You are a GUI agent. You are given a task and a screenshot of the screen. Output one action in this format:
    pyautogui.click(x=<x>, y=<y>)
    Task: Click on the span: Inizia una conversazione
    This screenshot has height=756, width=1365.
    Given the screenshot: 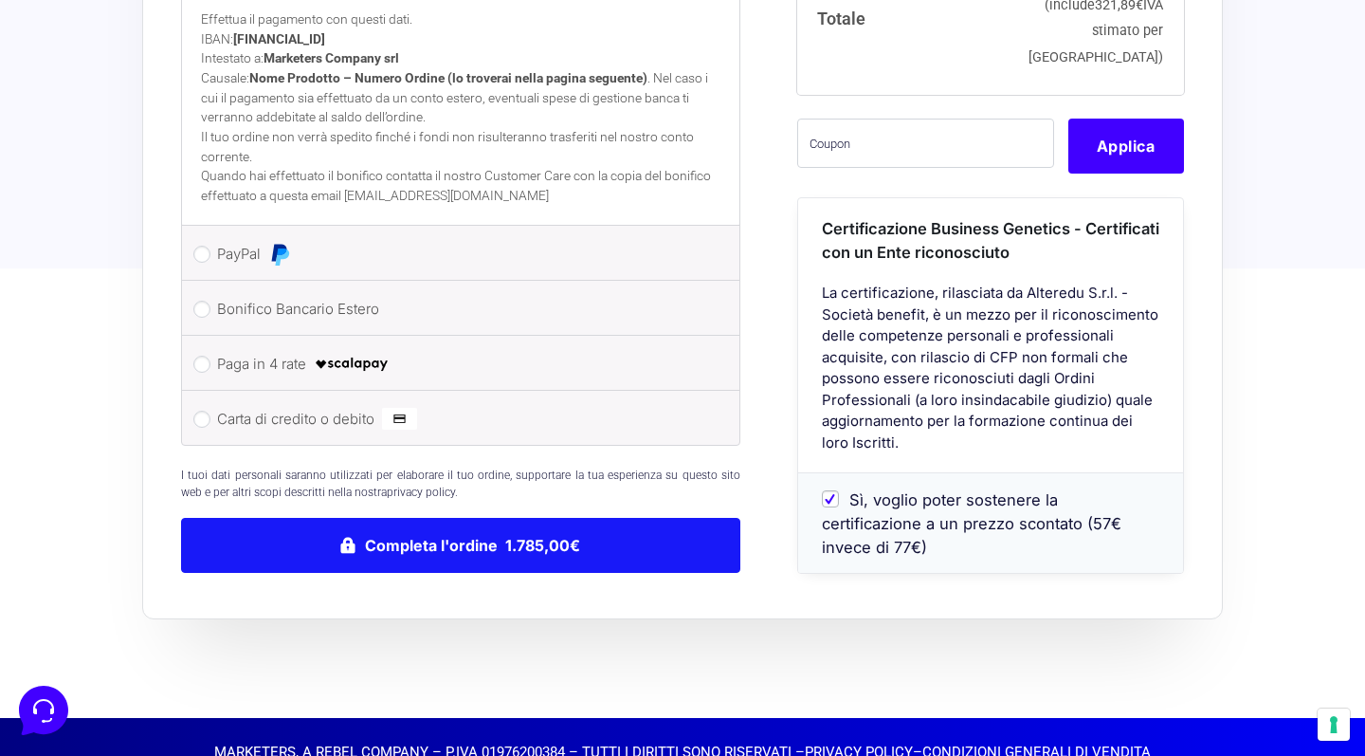 What is the action you would take?
    pyautogui.click(x=201, y=178)
    